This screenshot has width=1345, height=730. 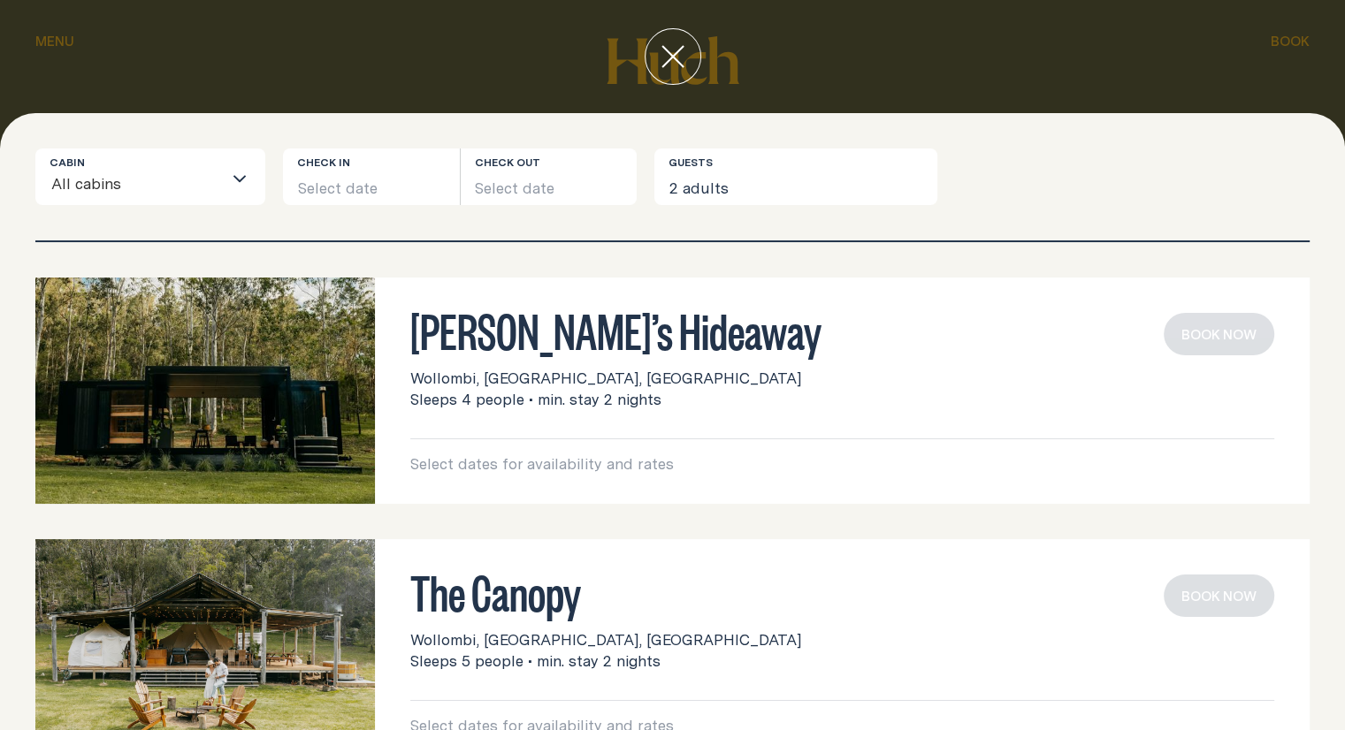 I want to click on input: Search for option, so click(x=172, y=186).